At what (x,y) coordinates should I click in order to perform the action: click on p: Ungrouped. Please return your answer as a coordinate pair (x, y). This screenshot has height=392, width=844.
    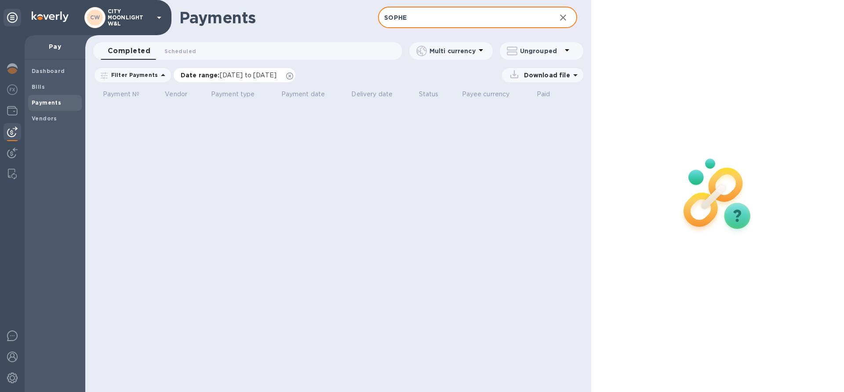
    Looking at the image, I should click on (541, 51).